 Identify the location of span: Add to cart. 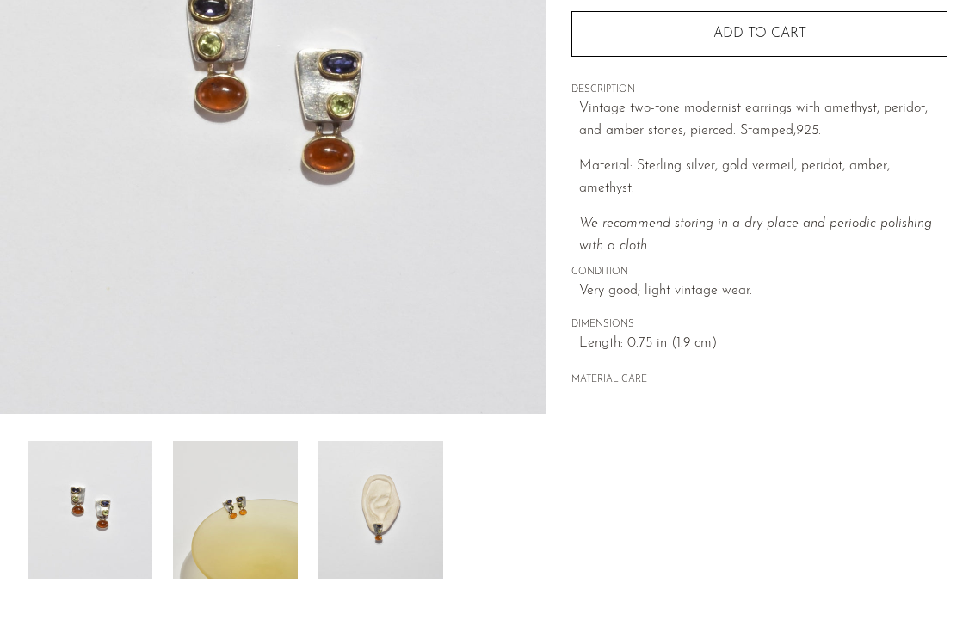
(760, 34).